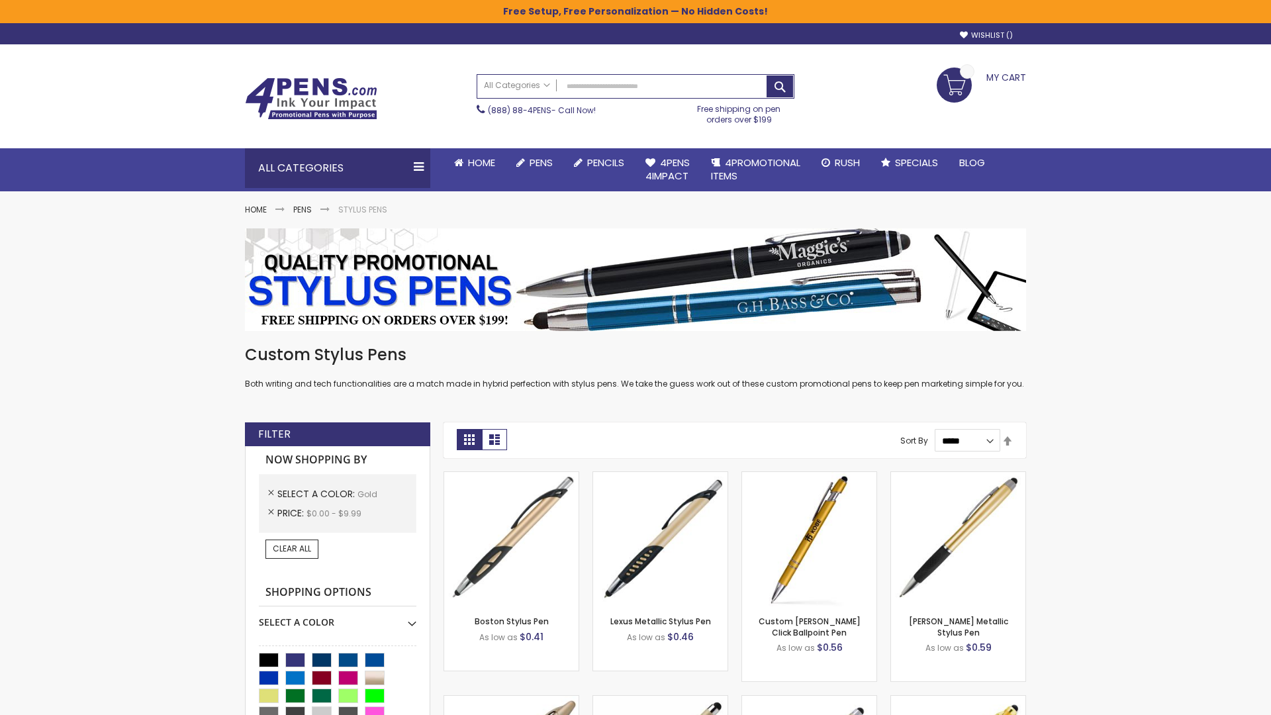  Describe the element at coordinates (909, 163) in the screenshot. I see `a: Specials` at that location.